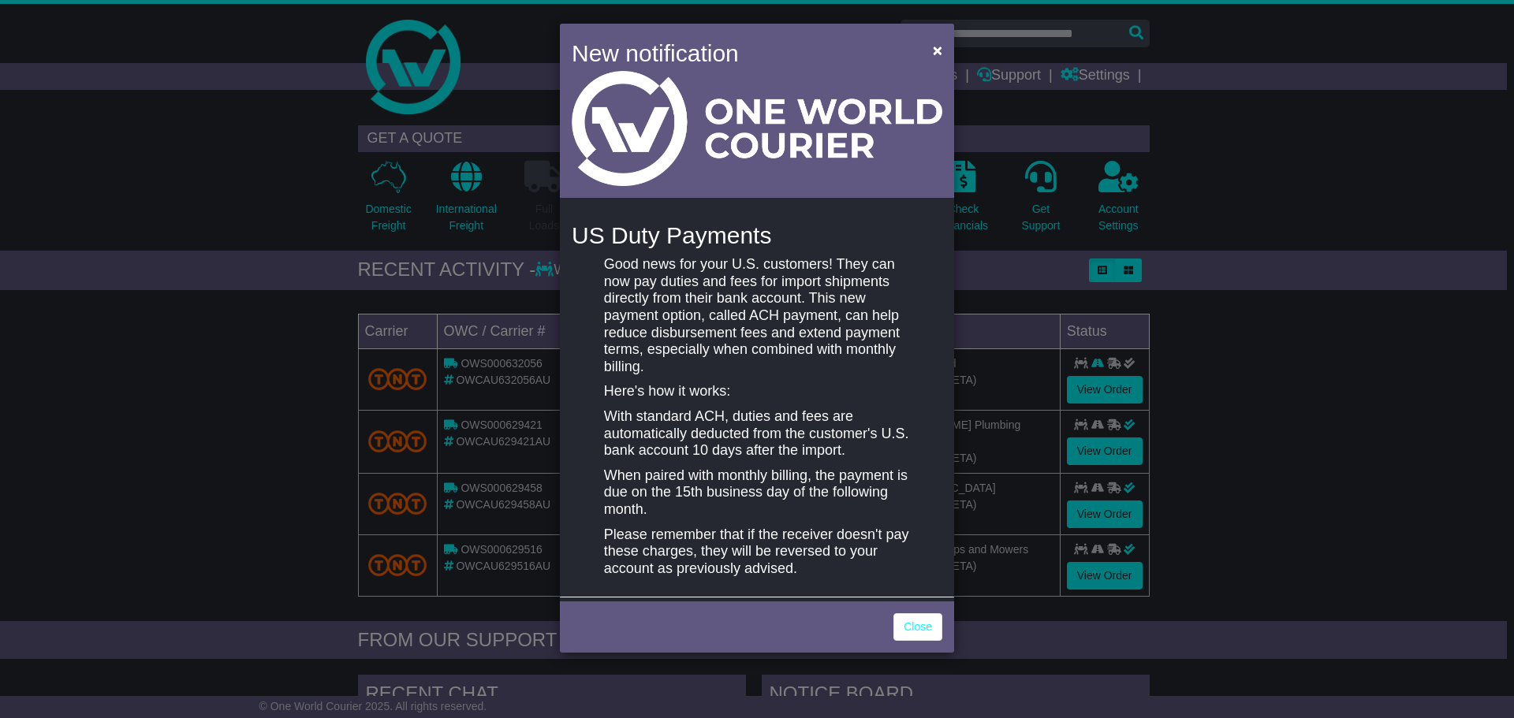 This screenshot has height=718, width=1514. Describe the element at coordinates (757, 392) in the screenshot. I see `p: Here's how it works:` at that location.